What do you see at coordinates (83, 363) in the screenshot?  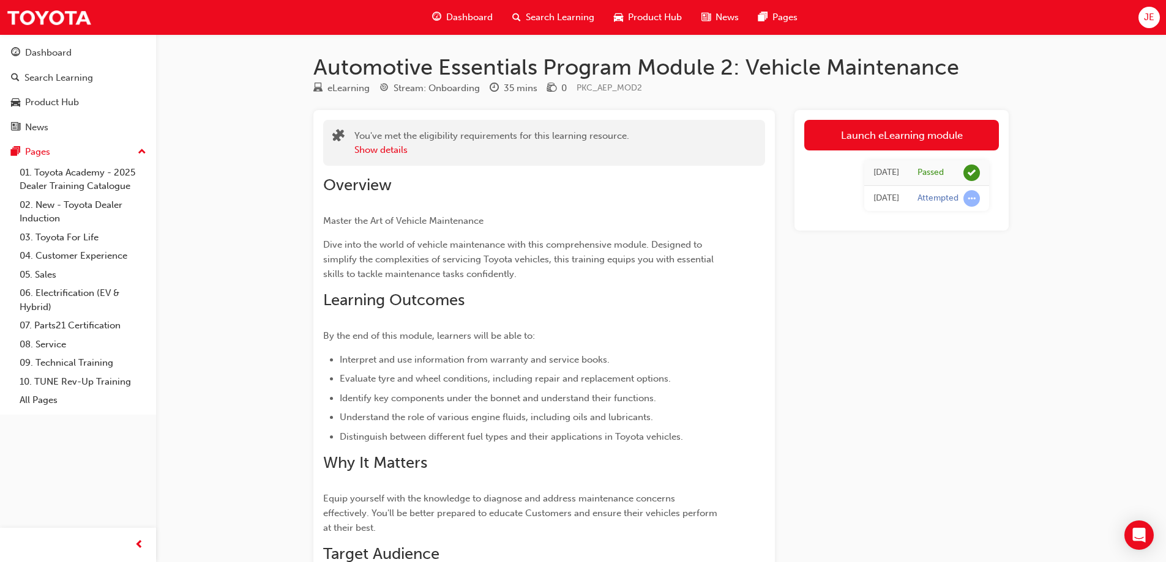 I see `a: 09. Technical Training` at bounding box center [83, 363].